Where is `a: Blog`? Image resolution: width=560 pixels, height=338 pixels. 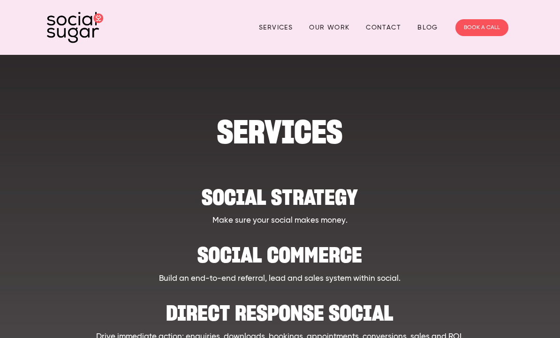
a: Blog is located at coordinates (428, 27).